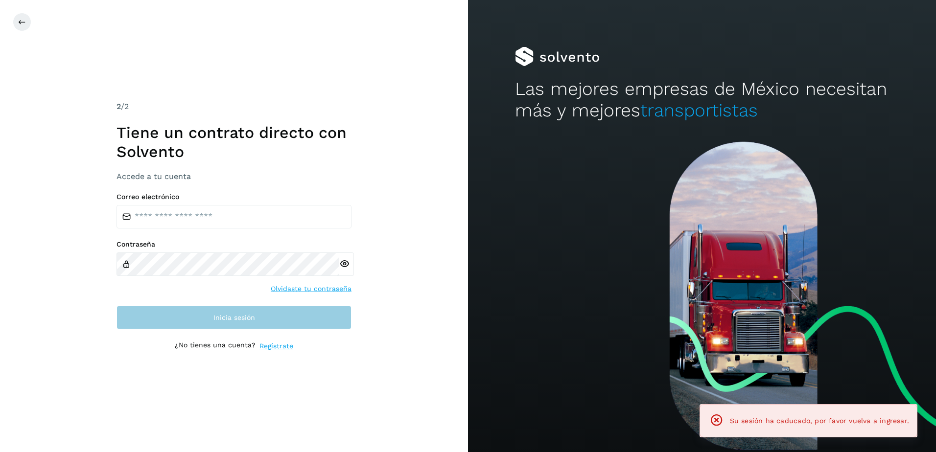 This screenshot has width=936, height=452. What do you see at coordinates (311, 289) in the screenshot?
I see `a: Olvidaste tu contraseña` at bounding box center [311, 289].